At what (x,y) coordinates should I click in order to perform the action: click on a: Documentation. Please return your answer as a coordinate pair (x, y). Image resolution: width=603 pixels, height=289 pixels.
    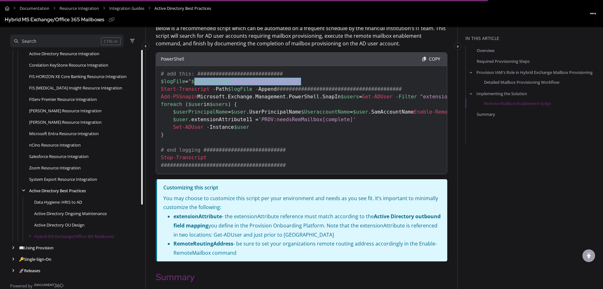
    Looking at the image, I should click on (35, 8).